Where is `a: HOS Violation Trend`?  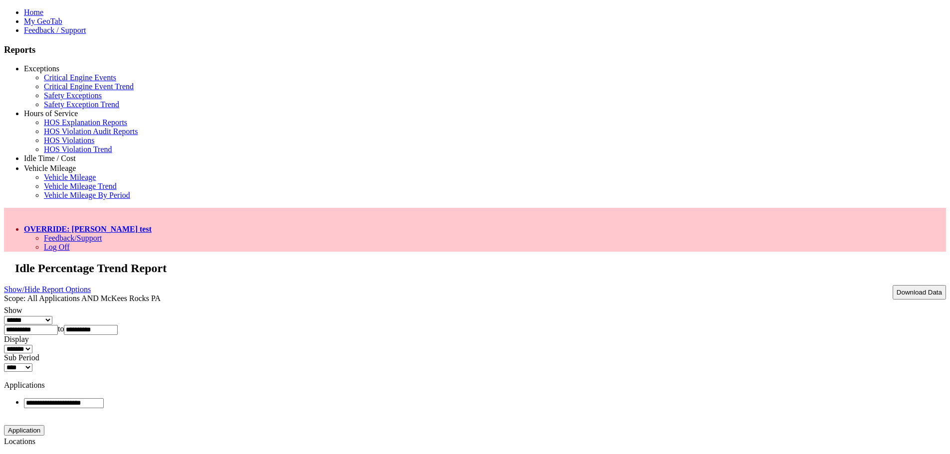
a: HOS Violation Trend is located at coordinates (78, 149).